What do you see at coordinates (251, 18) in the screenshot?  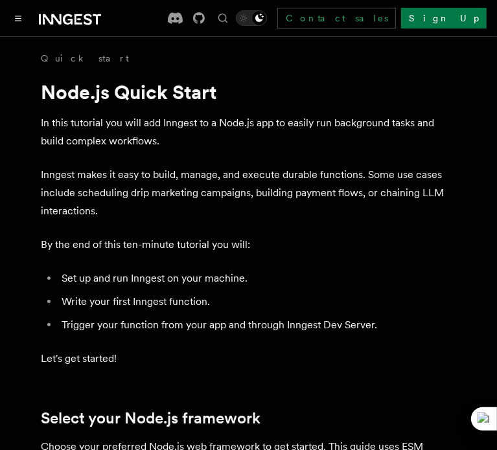 I see `button: Toggle dark mode` at bounding box center [251, 18].